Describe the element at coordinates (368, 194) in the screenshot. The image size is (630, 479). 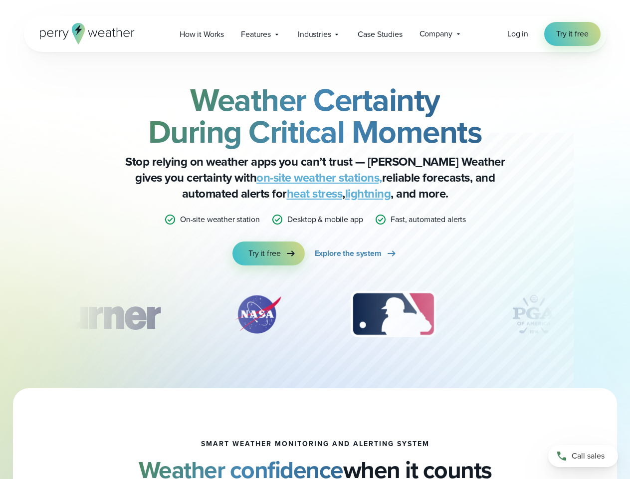
I see `a: lightning` at that location.